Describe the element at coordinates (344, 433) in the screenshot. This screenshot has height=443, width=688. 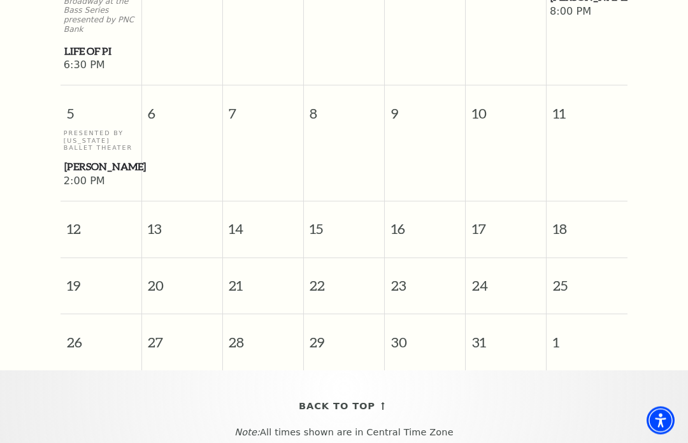
I see `p: All times shown are in Central Time Zone` at that location.